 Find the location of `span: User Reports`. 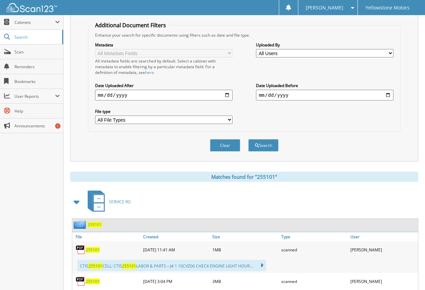

span: User Reports is located at coordinates (35, 96).